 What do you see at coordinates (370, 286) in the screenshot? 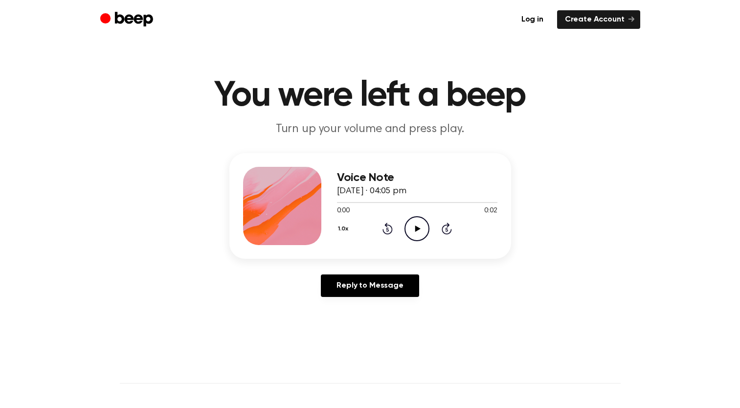
I see `a: Reply to Message` at bounding box center [370, 286].